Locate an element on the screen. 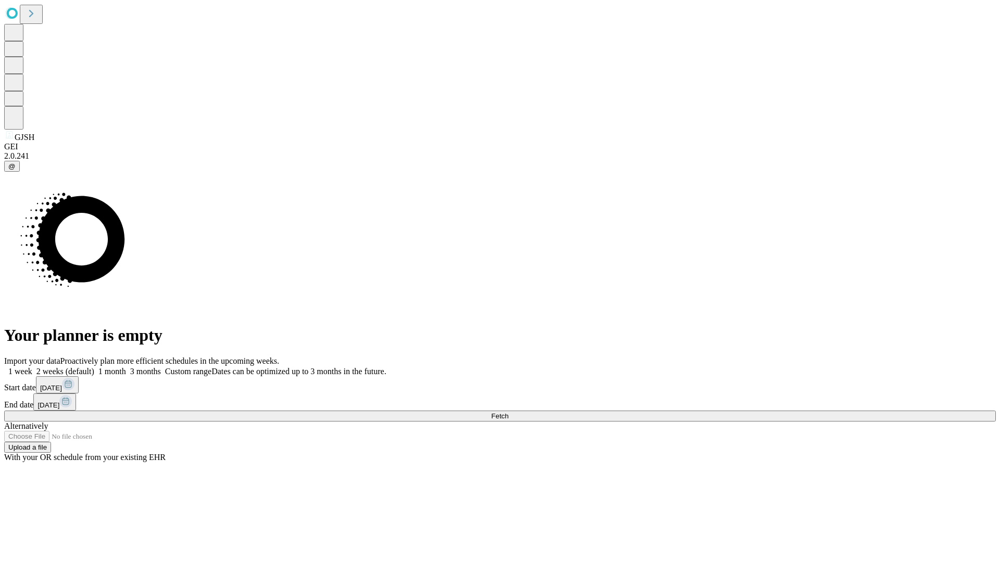 This screenshot has width=1000, height=562. div: GEI is located at coordinates (500, 147).